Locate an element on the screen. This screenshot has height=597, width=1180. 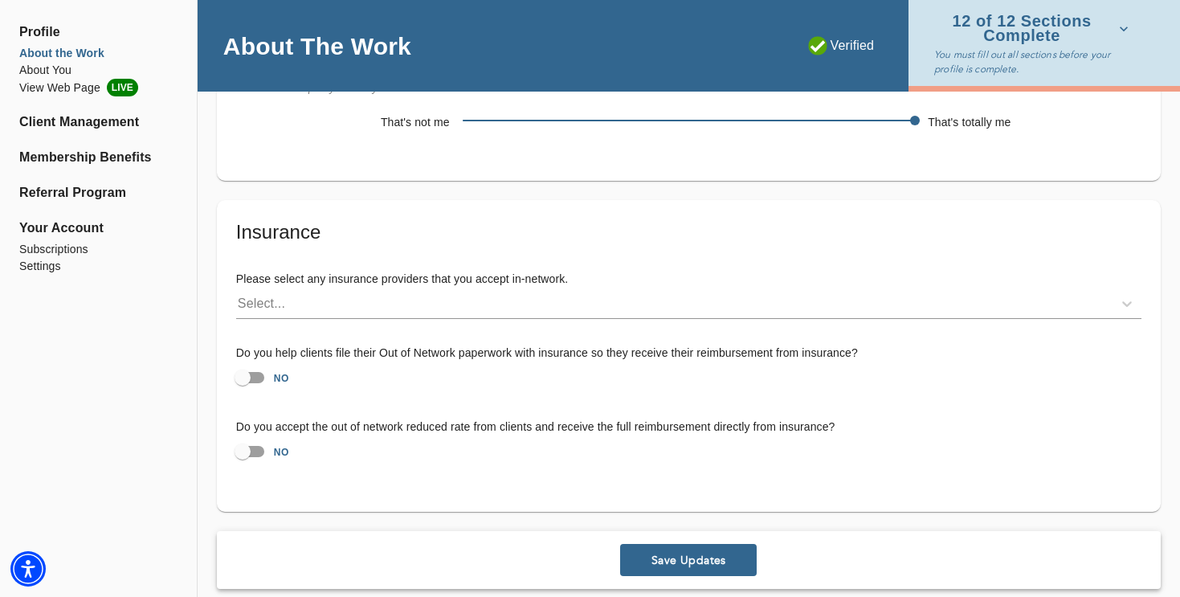
h6: That's not me is located at coordinates (343, 123).